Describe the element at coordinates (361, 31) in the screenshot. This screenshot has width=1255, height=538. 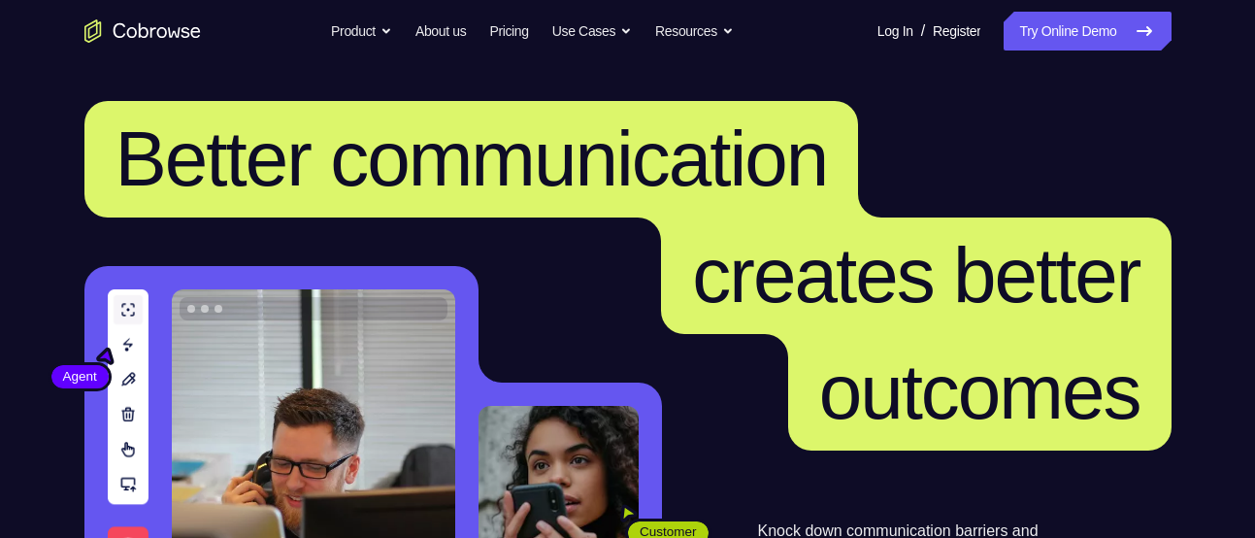
I see `button: Product` at that location.